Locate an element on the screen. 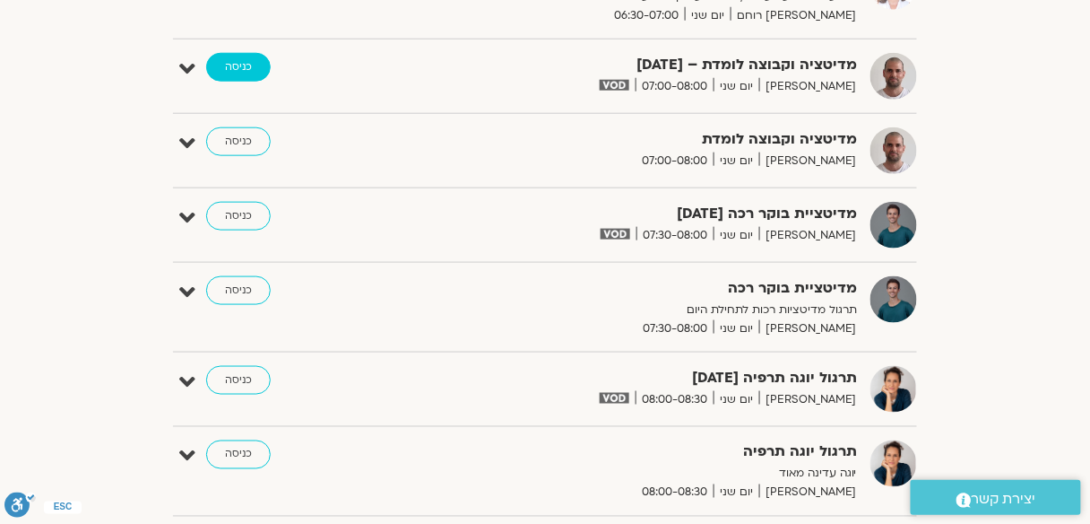 The width and height of the screenshot is (1090, 524). a: יצירת קשר is located at coordinates (996, 497).